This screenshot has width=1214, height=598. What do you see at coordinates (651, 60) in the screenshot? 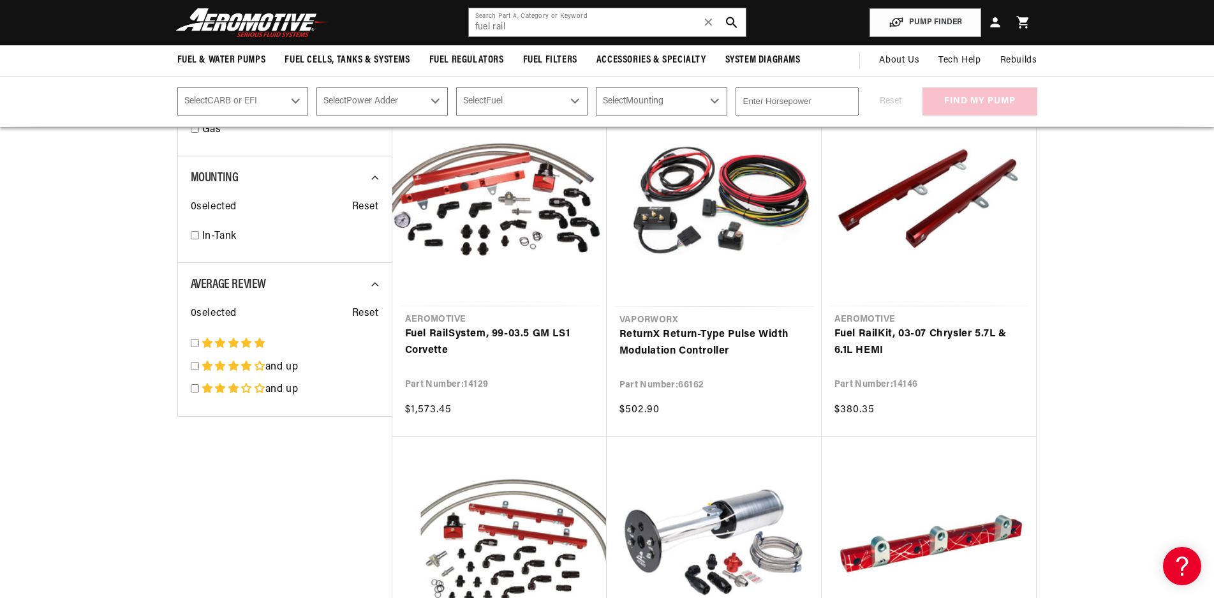
I see `span: Accessories & Specialty` at bounding box center [651, 60].